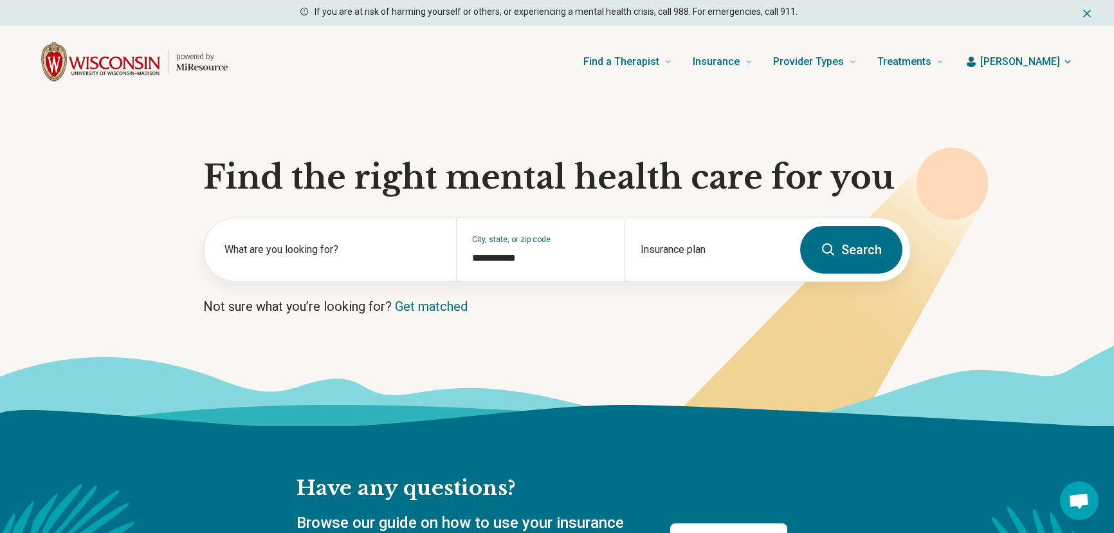 This screenshot has height=533, width=1114. I want to click on span: Insurance, so click(716, 62).